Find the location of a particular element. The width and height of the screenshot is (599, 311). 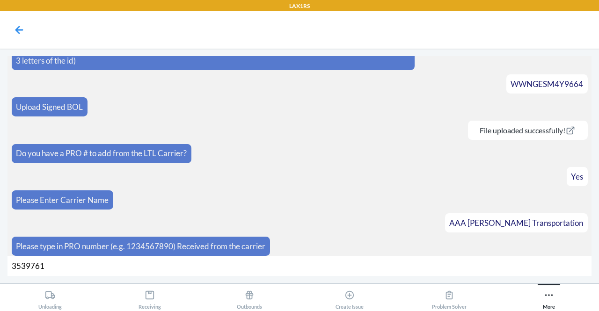

span: WWNGESM4Y9664 is located at coordinates (547, 84).